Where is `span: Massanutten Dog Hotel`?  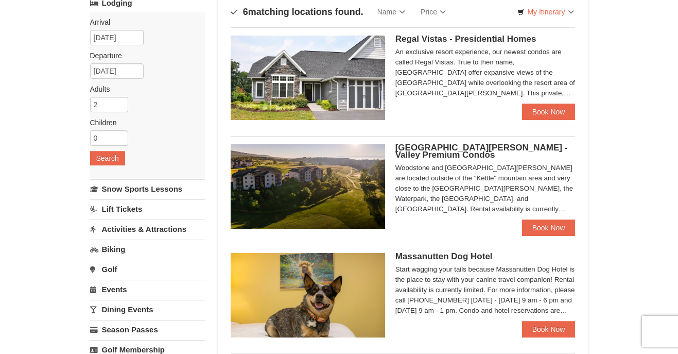
span: Massanutten Dog Hotel is located at coordinates (444, 256).